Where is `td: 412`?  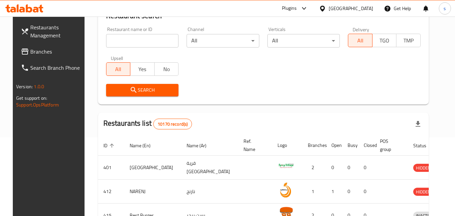 td: 412 is located at coordinates (111, 191).